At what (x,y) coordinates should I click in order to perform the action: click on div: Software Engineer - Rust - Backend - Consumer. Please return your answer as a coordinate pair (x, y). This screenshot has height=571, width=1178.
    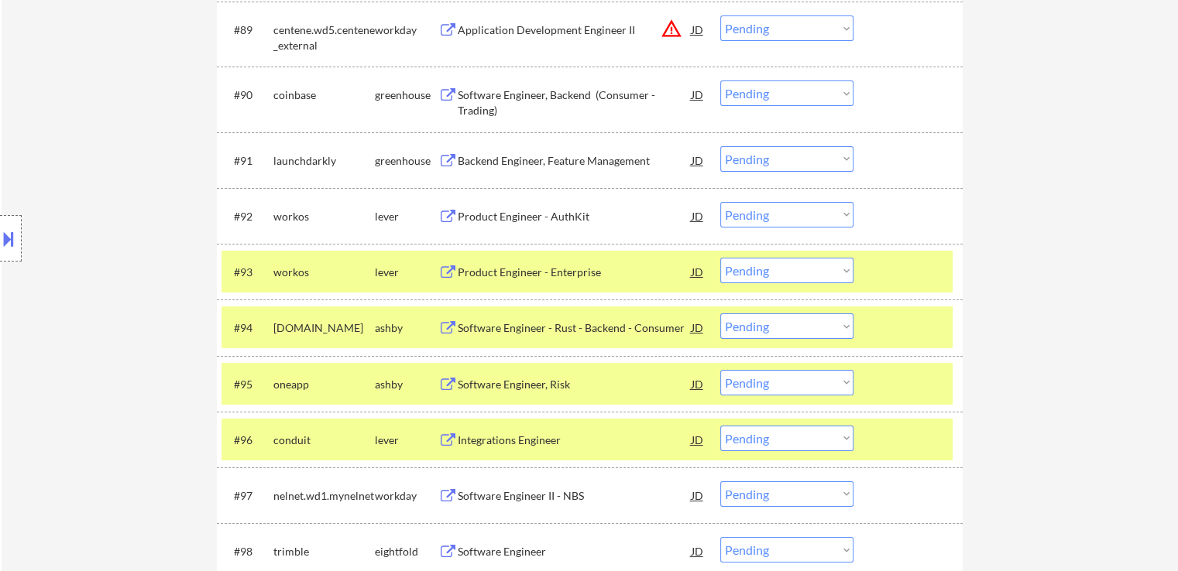
    Looking at the image, I should click on (575, 328).